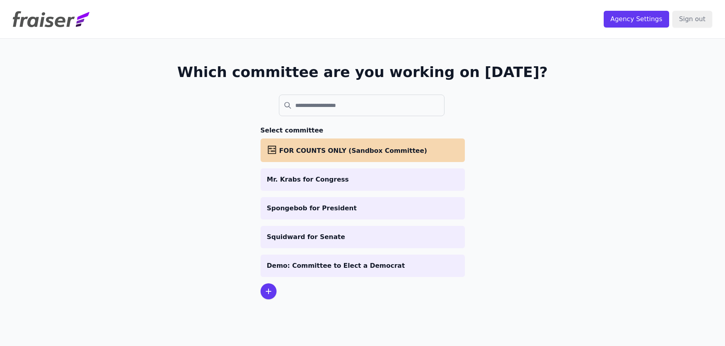 The width and height of the screenshot is (725, 346). I want to click on input: Agency Settings, so click(636, 19).